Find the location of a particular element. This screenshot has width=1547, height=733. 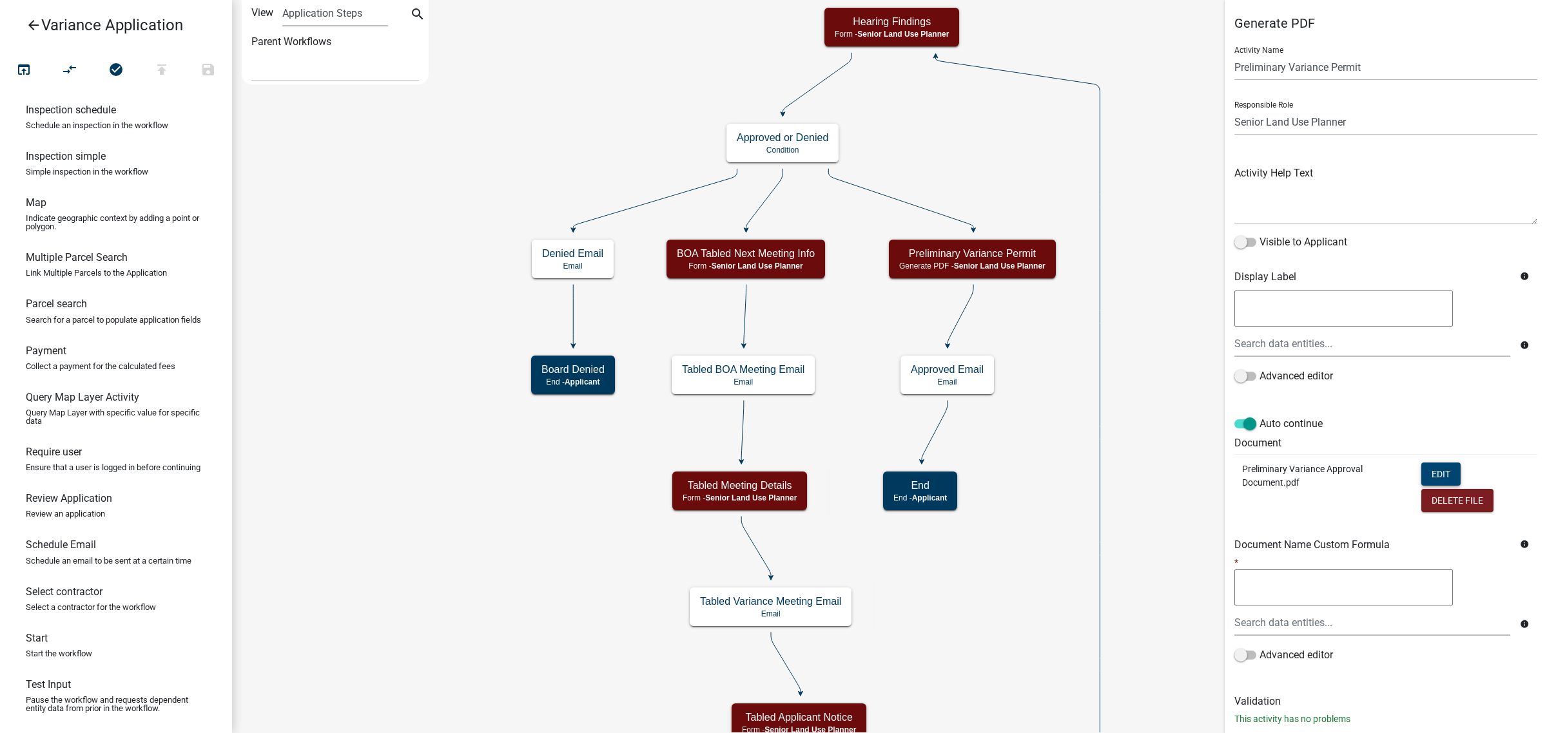

p: Select a contractor for the workflow is located at coordinates (91, 607).